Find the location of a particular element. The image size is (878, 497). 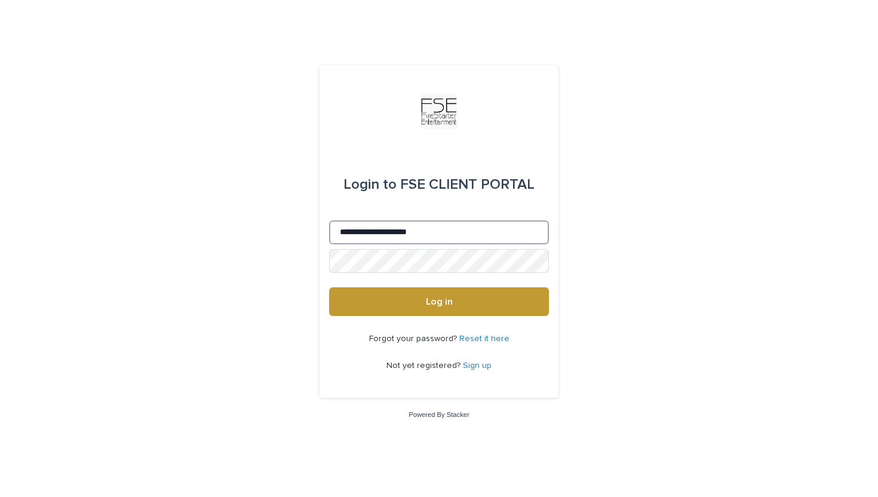

span: Log in is located at coordinates (439, 302).